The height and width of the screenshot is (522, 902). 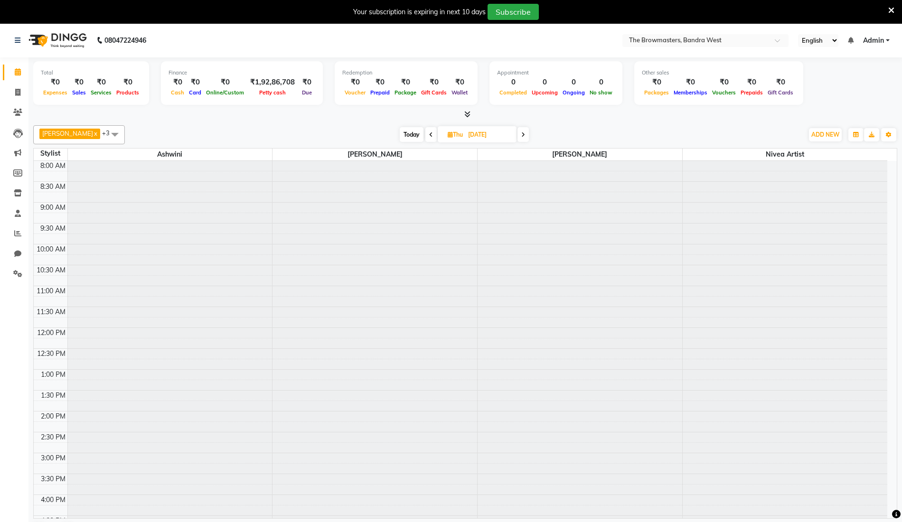 What do you see at coordinates (95, 133) in the screenshot?
I see `a: x` at bounding box center [95, 133].